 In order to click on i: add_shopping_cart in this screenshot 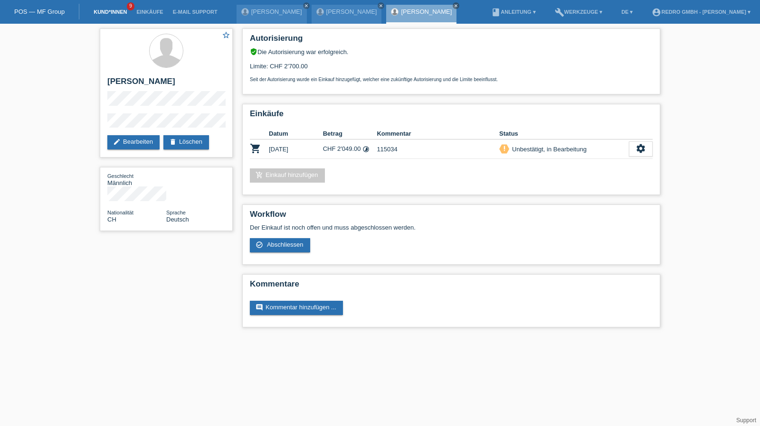, I will do `click(259, 175)`.